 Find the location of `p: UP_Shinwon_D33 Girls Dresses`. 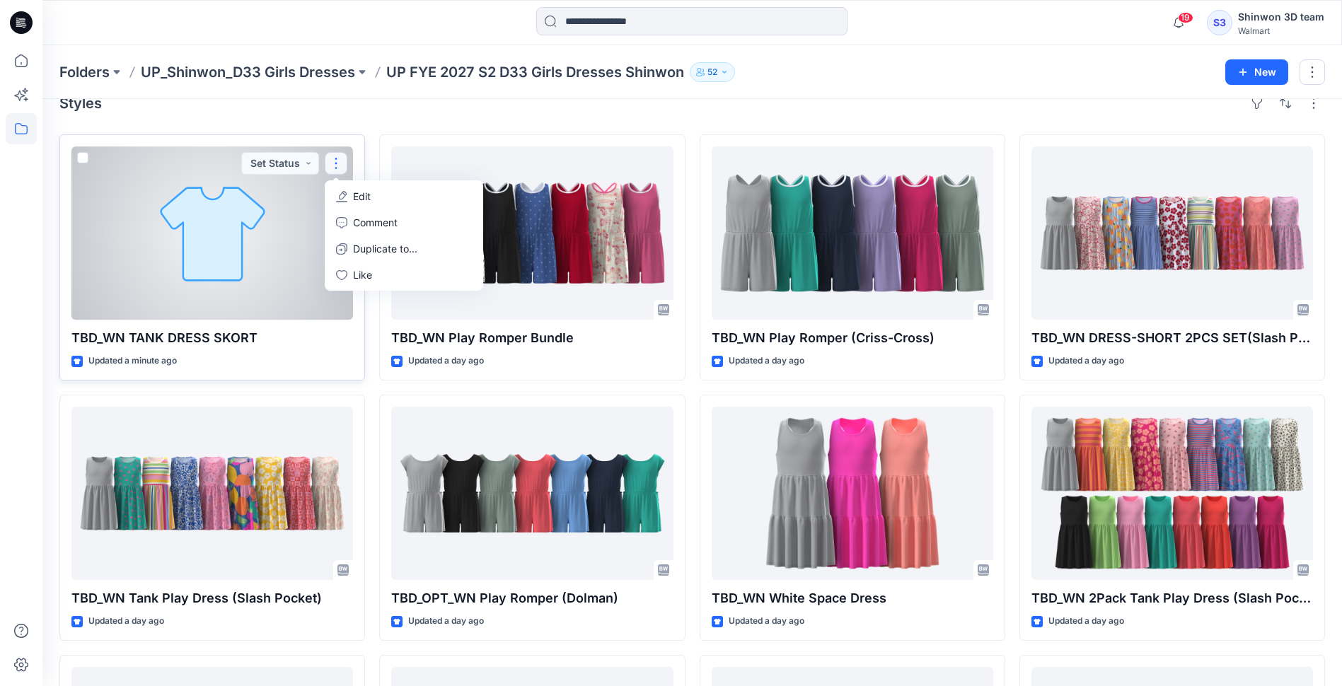

p: UP_Shinwon_D33 Girls Dresses is located at coordinates (248, 72).